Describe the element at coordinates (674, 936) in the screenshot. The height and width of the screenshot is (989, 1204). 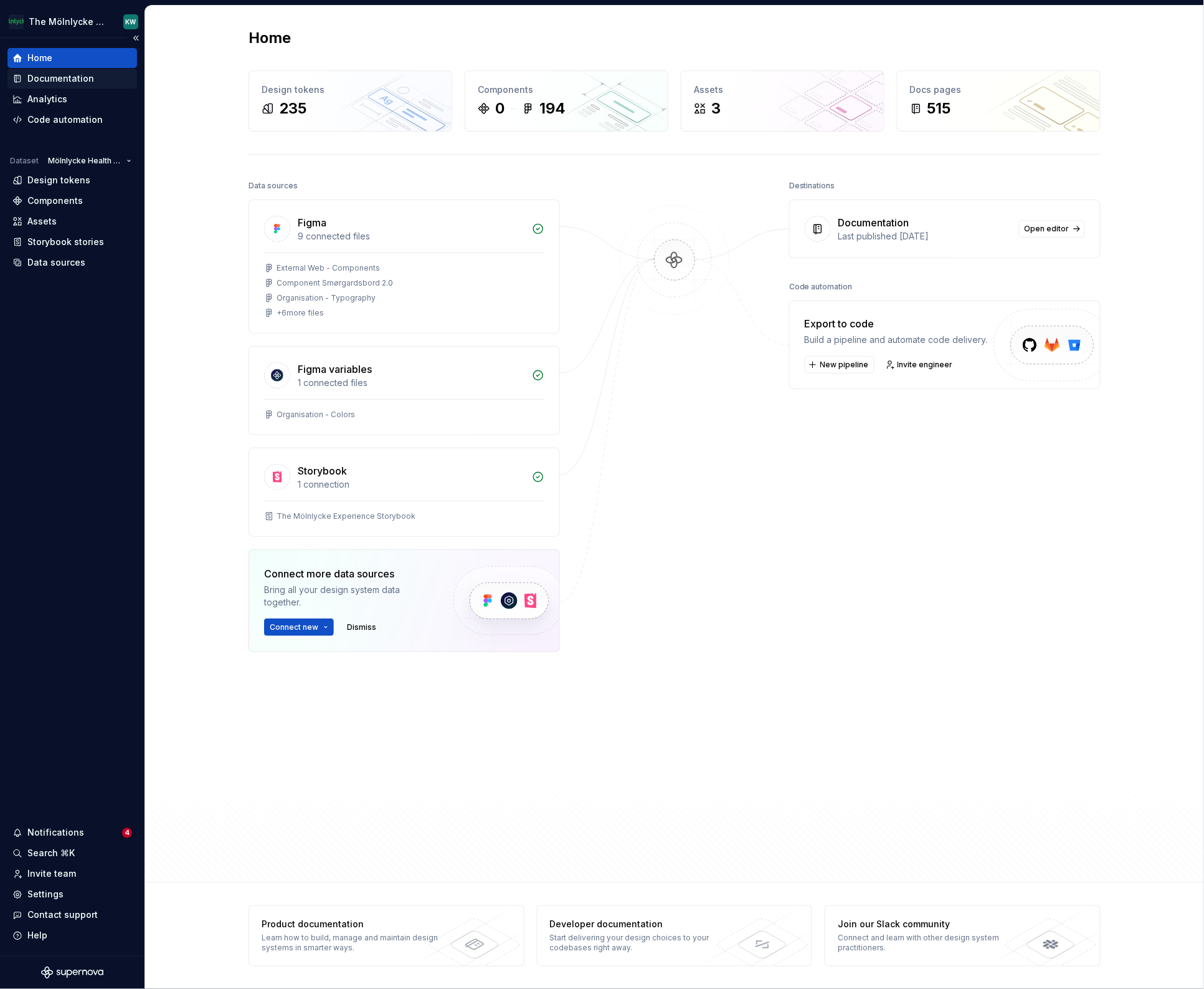
I see `a: Developer documentationStart delivering your design choices to your codebases right away.` at that location.